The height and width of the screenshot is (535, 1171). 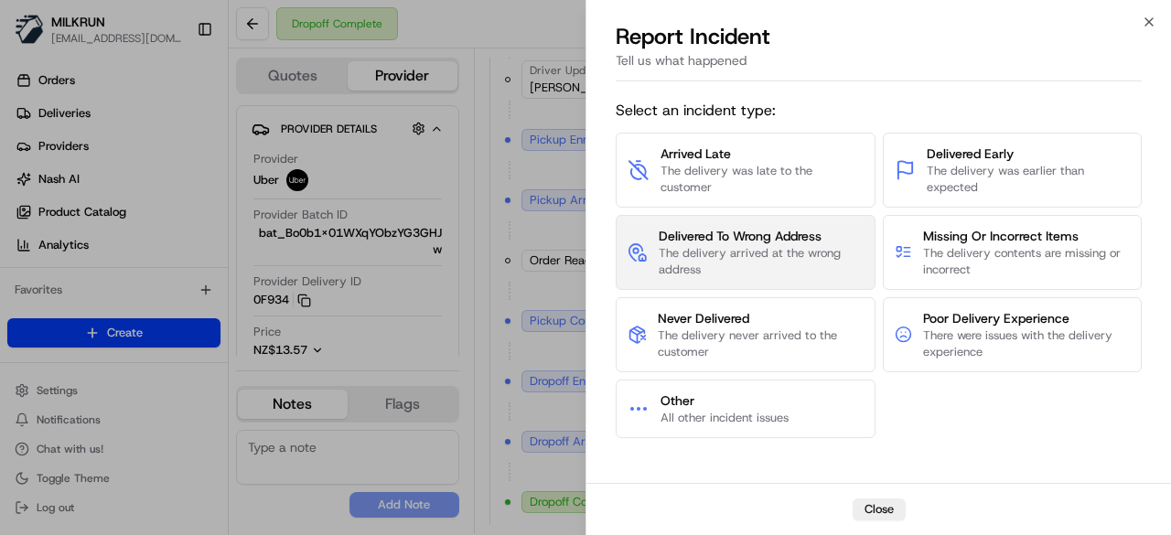 What do you see at coordinates (746, 252) in the screenshot?
I see `button: Delivered To Wrong AddressThe delivery arrived at the wrong address` at bounding box center [746, 252].